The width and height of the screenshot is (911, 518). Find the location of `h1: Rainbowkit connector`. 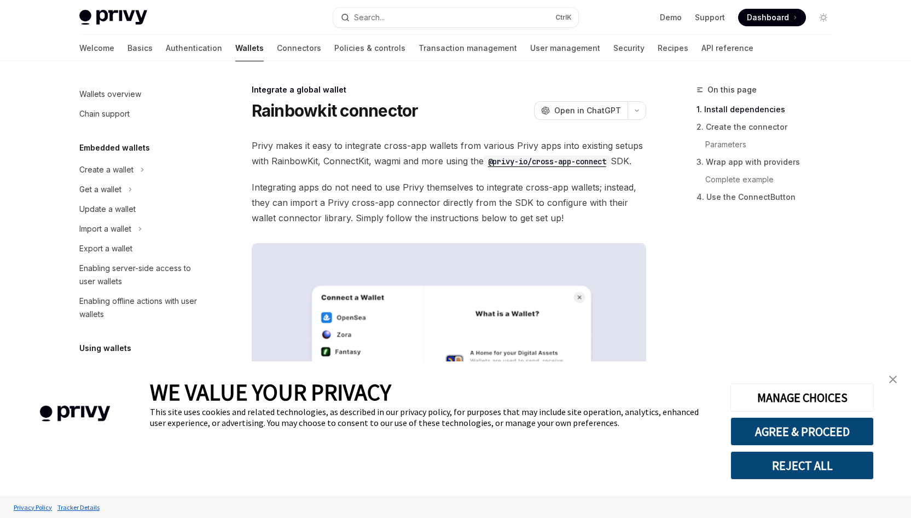

h1: Rainbowkit connector is located at coordinates (335, 111).